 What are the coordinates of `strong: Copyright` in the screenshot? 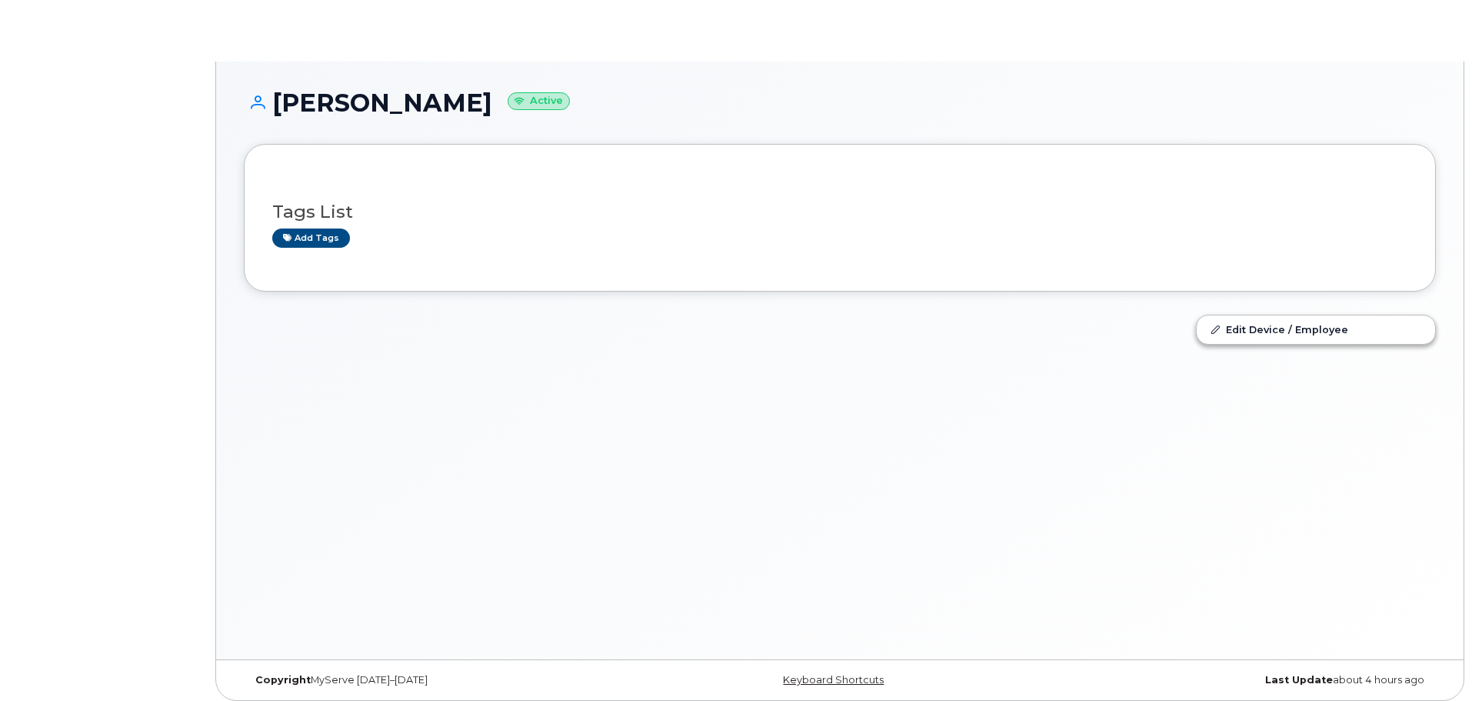 It's located at (283, 679).